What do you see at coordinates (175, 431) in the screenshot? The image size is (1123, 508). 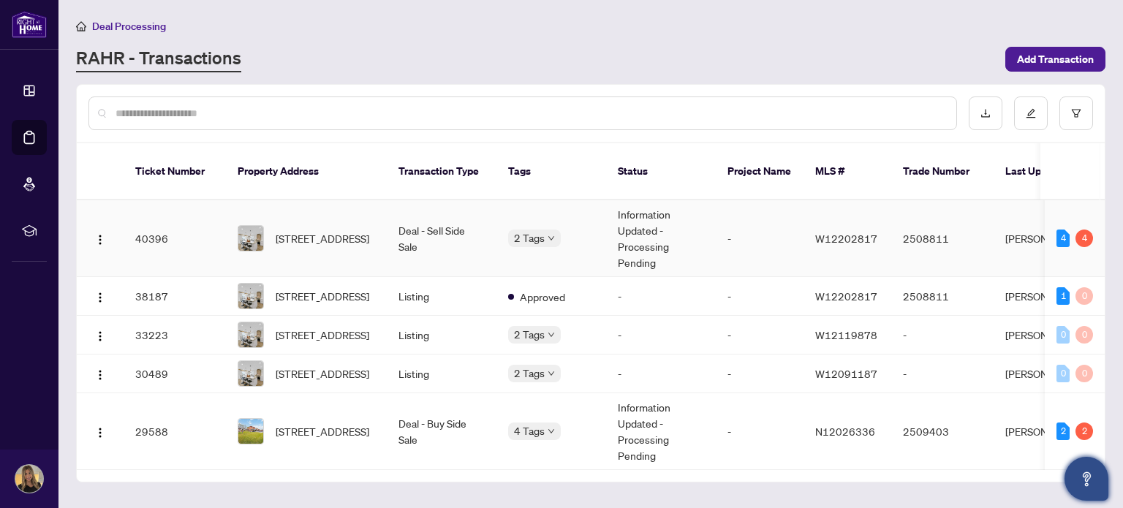 I see `td: 29588` at bounding box center [175, 431].